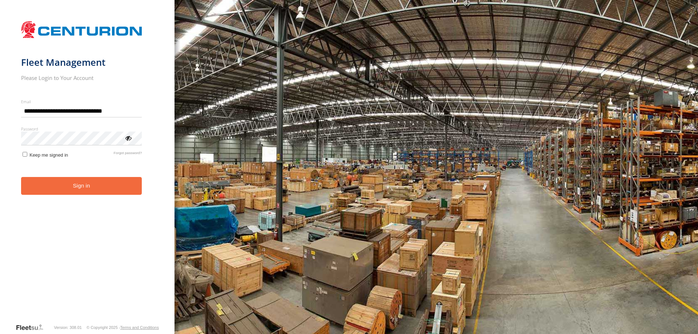 The width and height of the screenshot is (698, 334). Describe the element at coordinates (87, 170) in the screenshot. I see `form: main` at that location.